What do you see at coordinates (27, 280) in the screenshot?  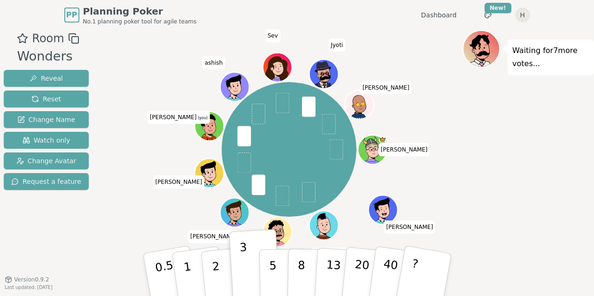 I see `button: Version0.9.2` at bounding box center [27, 280].